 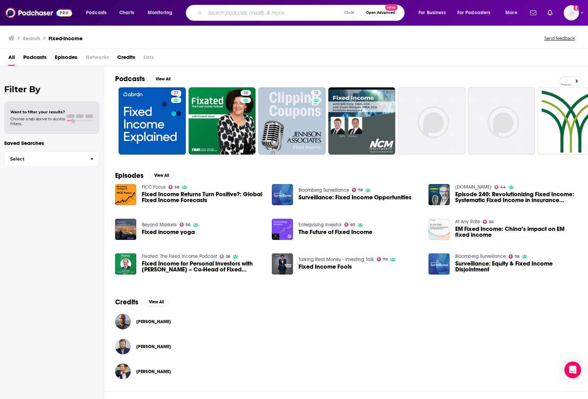 What do you see at coordinates (126, 59) in the screenshot?
I see `span: Credits` at bounding box center [126, 59].